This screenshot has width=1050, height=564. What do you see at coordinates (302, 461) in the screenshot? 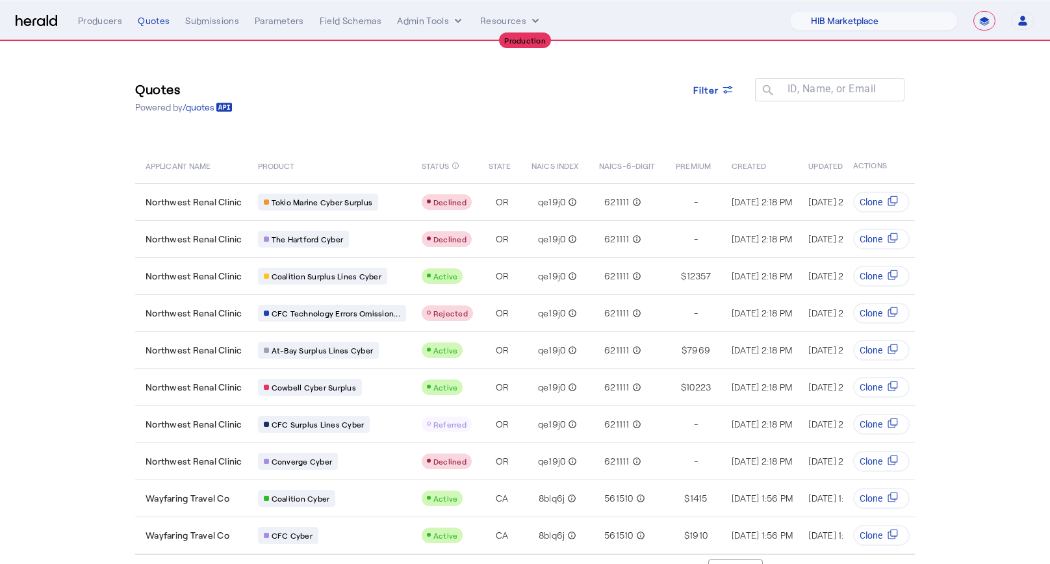
I see `span: Converge Cyber` at bounding box center [302, 461].